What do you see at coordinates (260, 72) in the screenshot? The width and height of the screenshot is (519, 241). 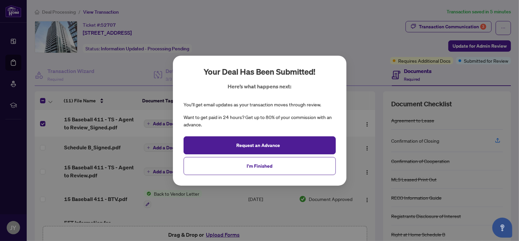 I see `h2: Your deal has been submitted!` at bounding box center [260, 72].